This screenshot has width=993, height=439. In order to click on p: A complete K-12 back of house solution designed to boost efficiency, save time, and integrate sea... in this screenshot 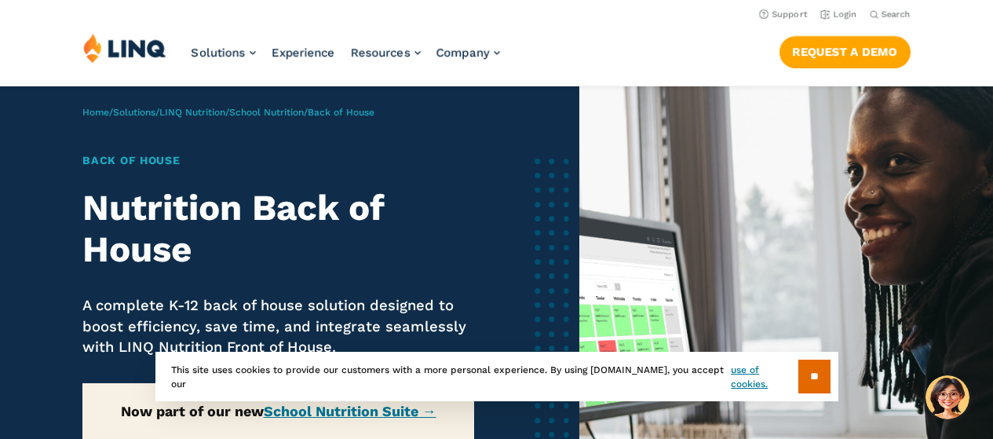, I will do `click(278, 326)`.